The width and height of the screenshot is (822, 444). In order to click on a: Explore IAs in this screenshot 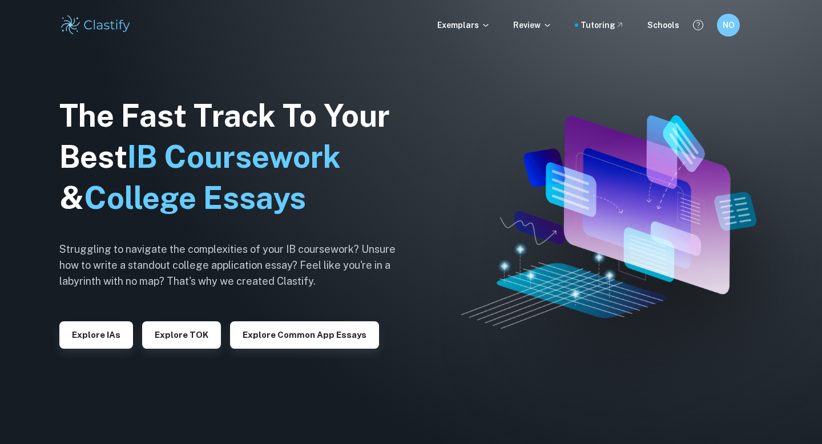, I will do `click(96, 334)`.